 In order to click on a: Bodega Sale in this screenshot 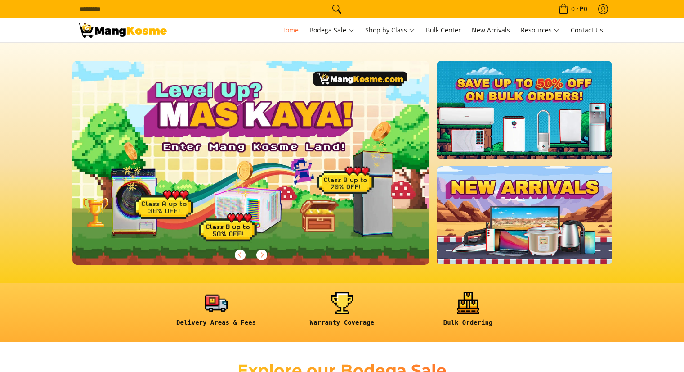, I will do `click(332, 30)`.